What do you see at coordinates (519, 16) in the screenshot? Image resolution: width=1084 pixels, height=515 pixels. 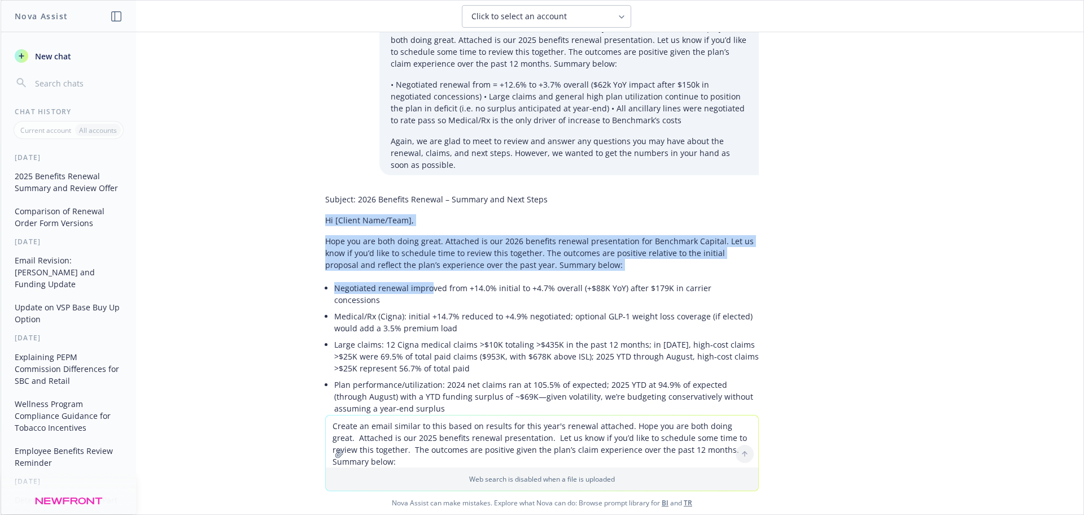 I see `span: Click to select an account` at bounding box center [519, 16].